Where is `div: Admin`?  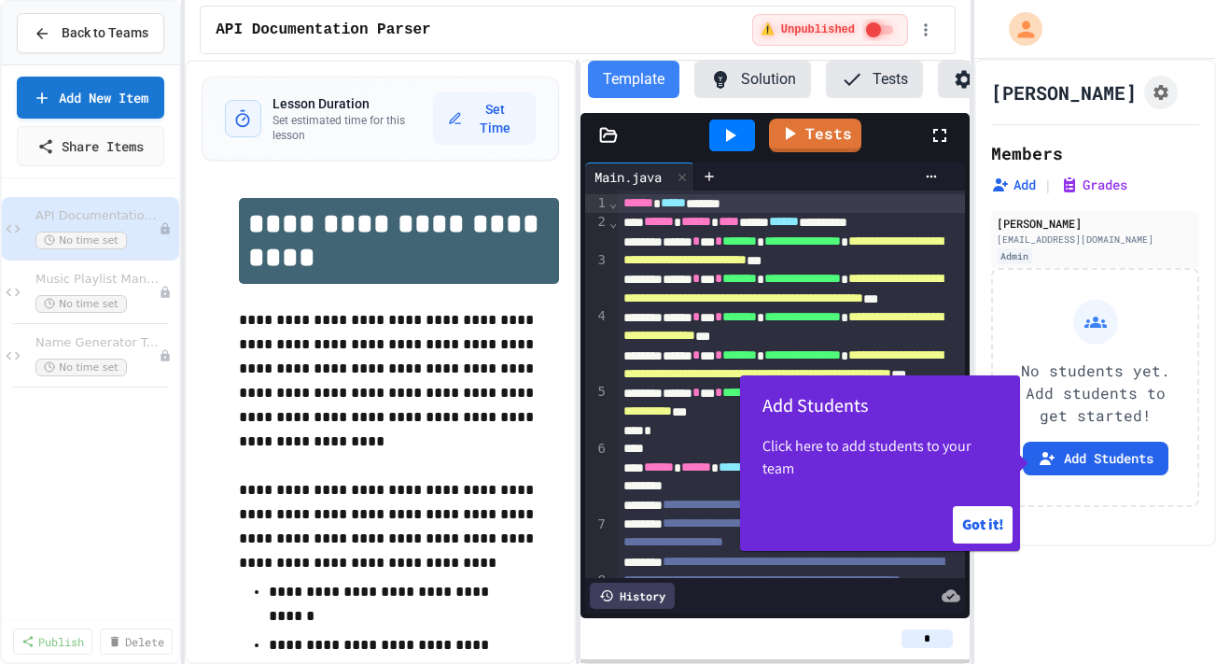 div: Admin is located at coordinates (1015, 256).